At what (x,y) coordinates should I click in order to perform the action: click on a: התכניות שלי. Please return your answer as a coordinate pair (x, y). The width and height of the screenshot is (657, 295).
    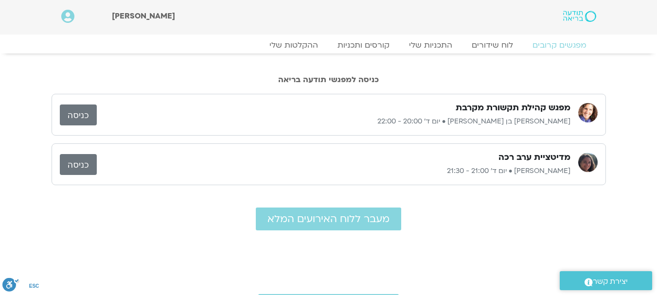
    Looking at the image, I should click on (430, 45).